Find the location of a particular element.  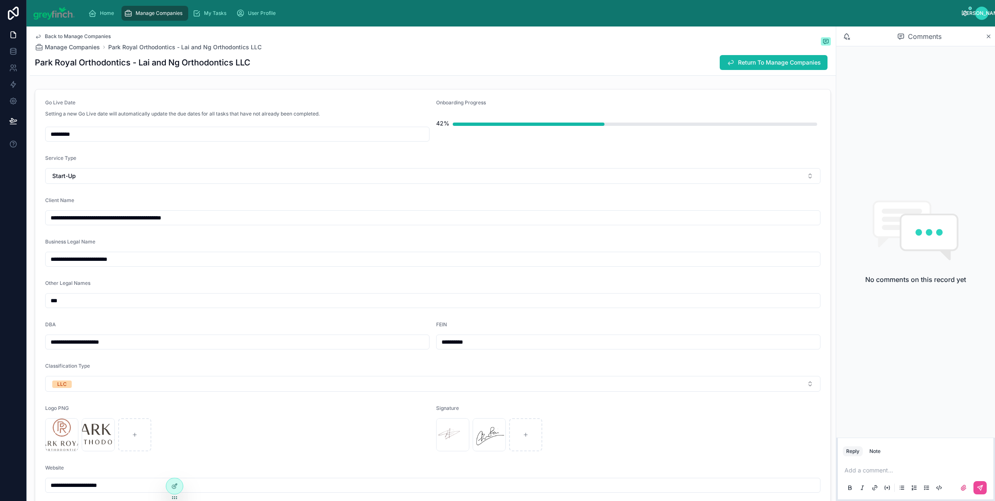

span: Service Type is located at coordinates (61, 158).